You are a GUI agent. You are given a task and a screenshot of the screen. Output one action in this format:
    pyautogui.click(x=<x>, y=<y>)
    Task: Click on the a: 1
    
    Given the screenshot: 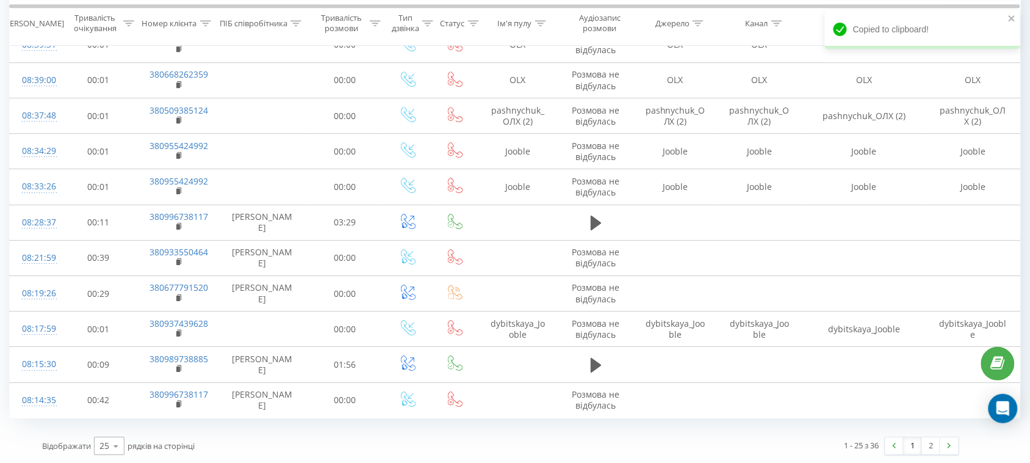 What is the action you would take?
    pyautogui.click(x=913, y=446)
    